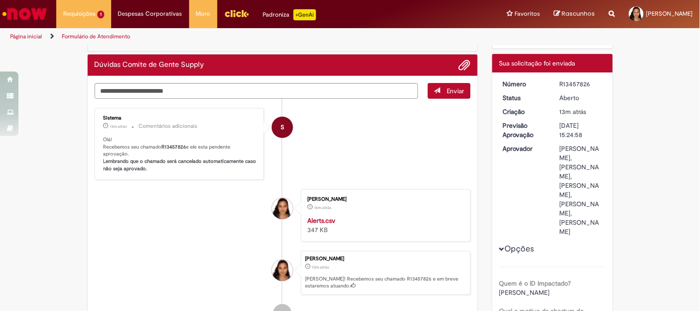 This screenshot has width=700, height=311. What do you see at coordinates (384, 225) in the screenshot?
I see `div: 347 KB` at bounding box center [384, 225].